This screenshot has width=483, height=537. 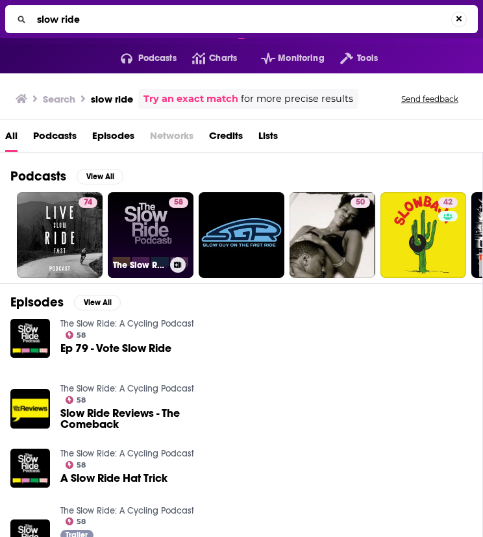 I want to click on span: 74, so click(x=88, y=203).